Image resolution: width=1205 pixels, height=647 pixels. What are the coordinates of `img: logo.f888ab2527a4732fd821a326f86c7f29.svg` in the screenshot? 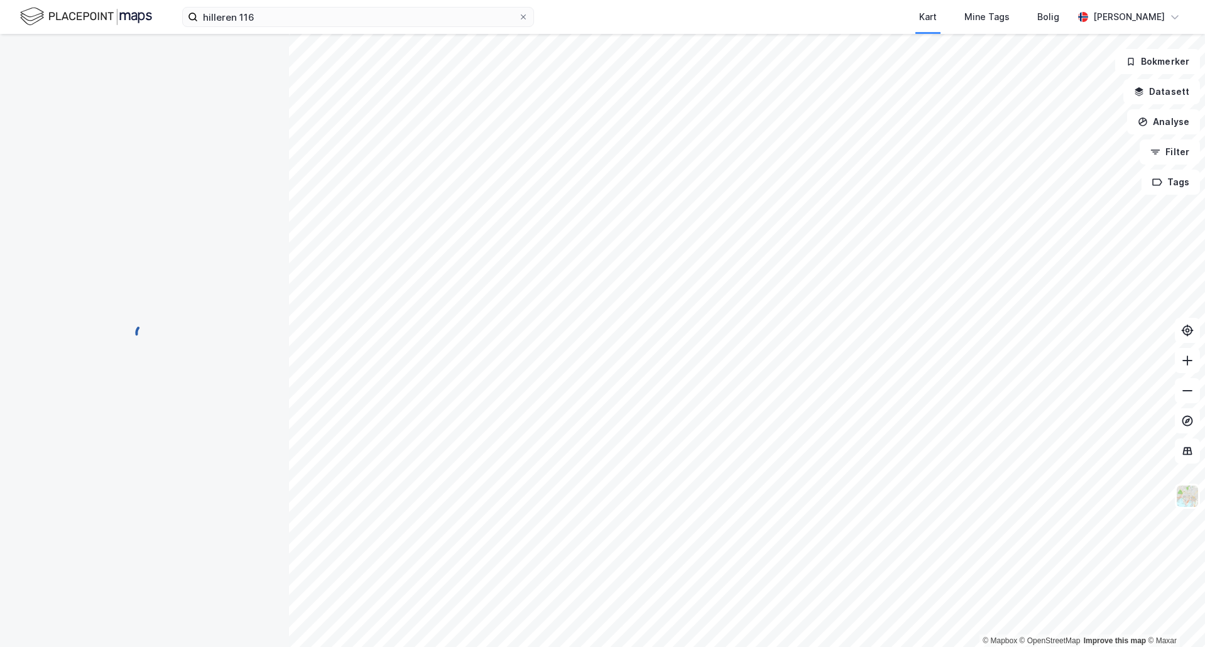 It's located at (86, 16).